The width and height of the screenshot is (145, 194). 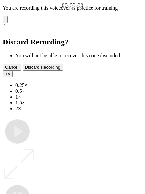 What do you see at coordinates (79, 103) in the screenshot?
I see `li: 1.5×` at bounding box center [79, 103].